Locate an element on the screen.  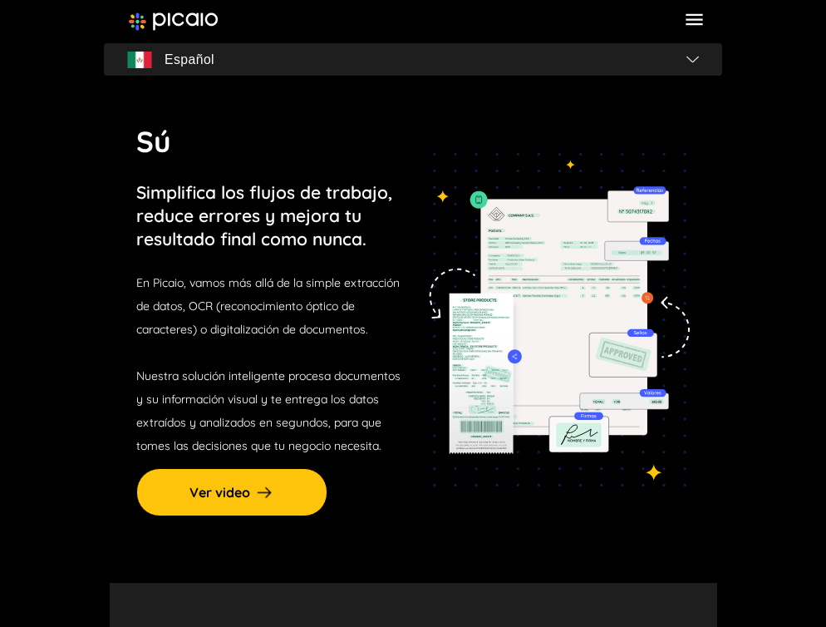
img: tedioso-img is located at coordinates (554, 319).